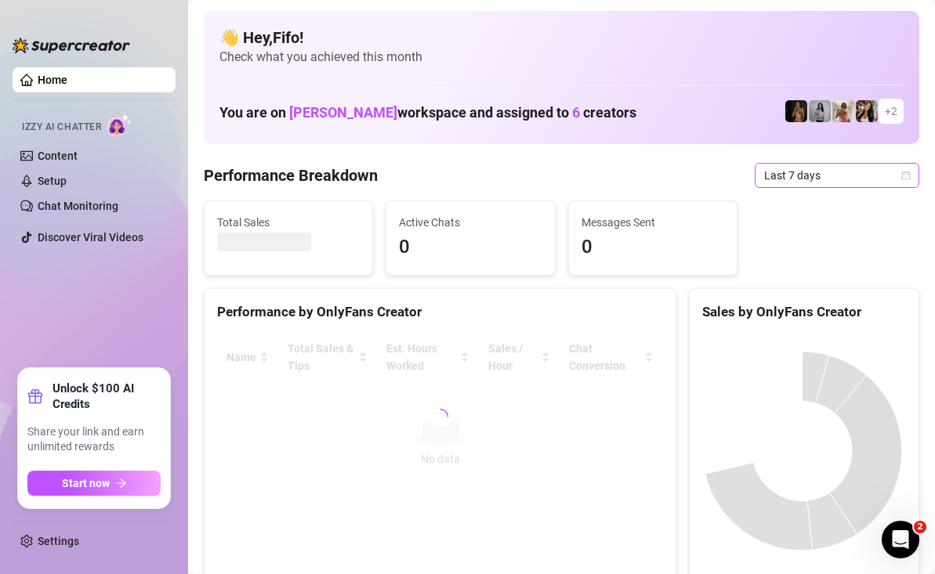 The height and width of the screenshot is (574, 935). Describe the element at coordinates (71, 45) in the screenshot. I see `img: logo-BBDzfeDw.svg` at that location.